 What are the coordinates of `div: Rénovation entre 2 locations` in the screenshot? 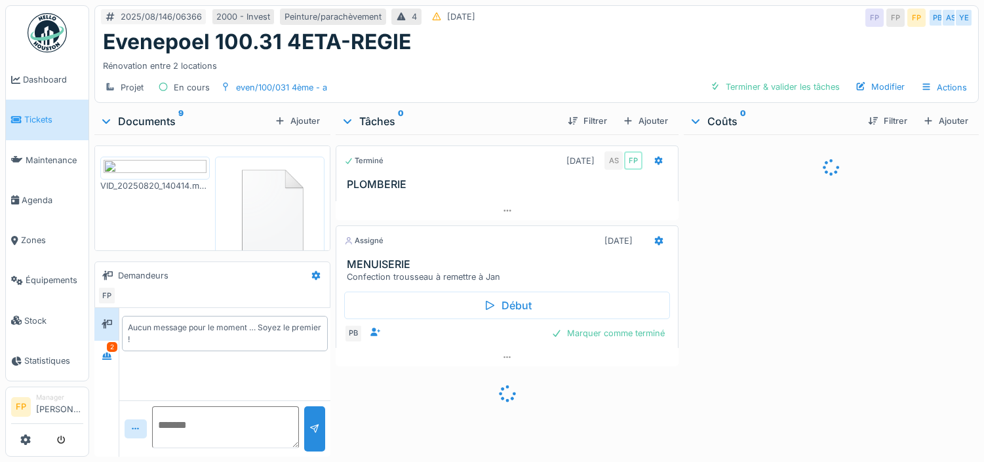 It's located at (536, 63).